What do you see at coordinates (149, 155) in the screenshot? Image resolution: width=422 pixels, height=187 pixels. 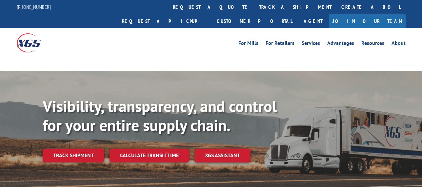 I see `a: Calculate transit time` at bounding box center [149, 155].